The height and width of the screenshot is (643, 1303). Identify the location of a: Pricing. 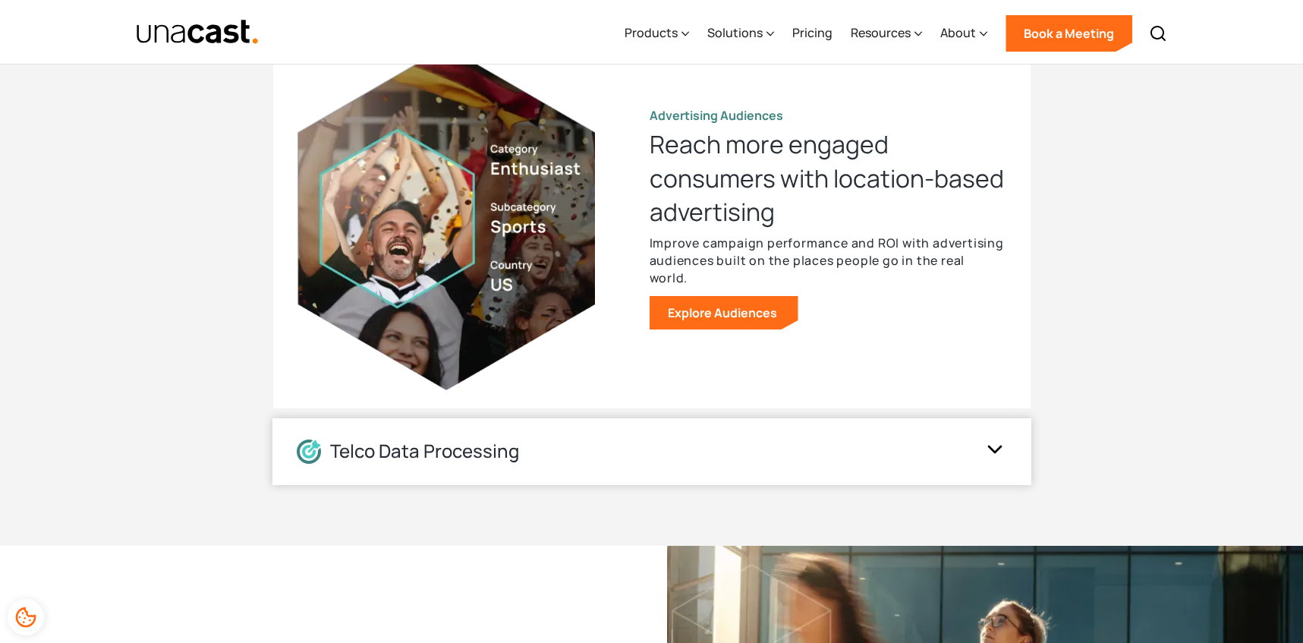
(812, 33).